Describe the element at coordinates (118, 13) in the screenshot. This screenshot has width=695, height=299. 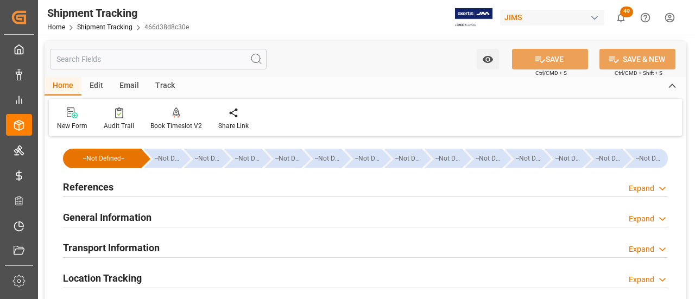
I see `div: Shipment Tracking` at that location.